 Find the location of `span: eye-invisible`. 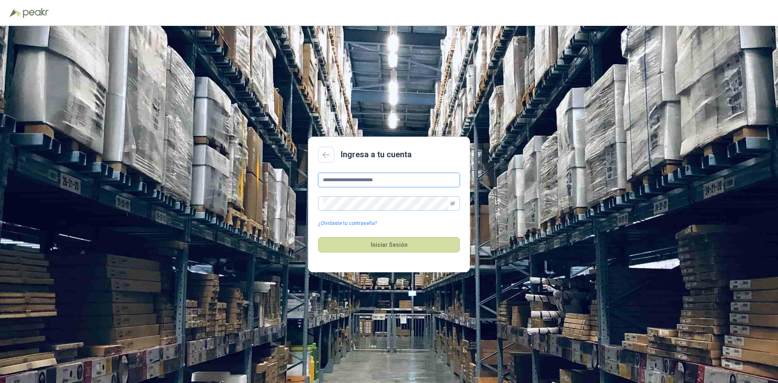

span: eye-invisible is located at coordinates (453, 204).